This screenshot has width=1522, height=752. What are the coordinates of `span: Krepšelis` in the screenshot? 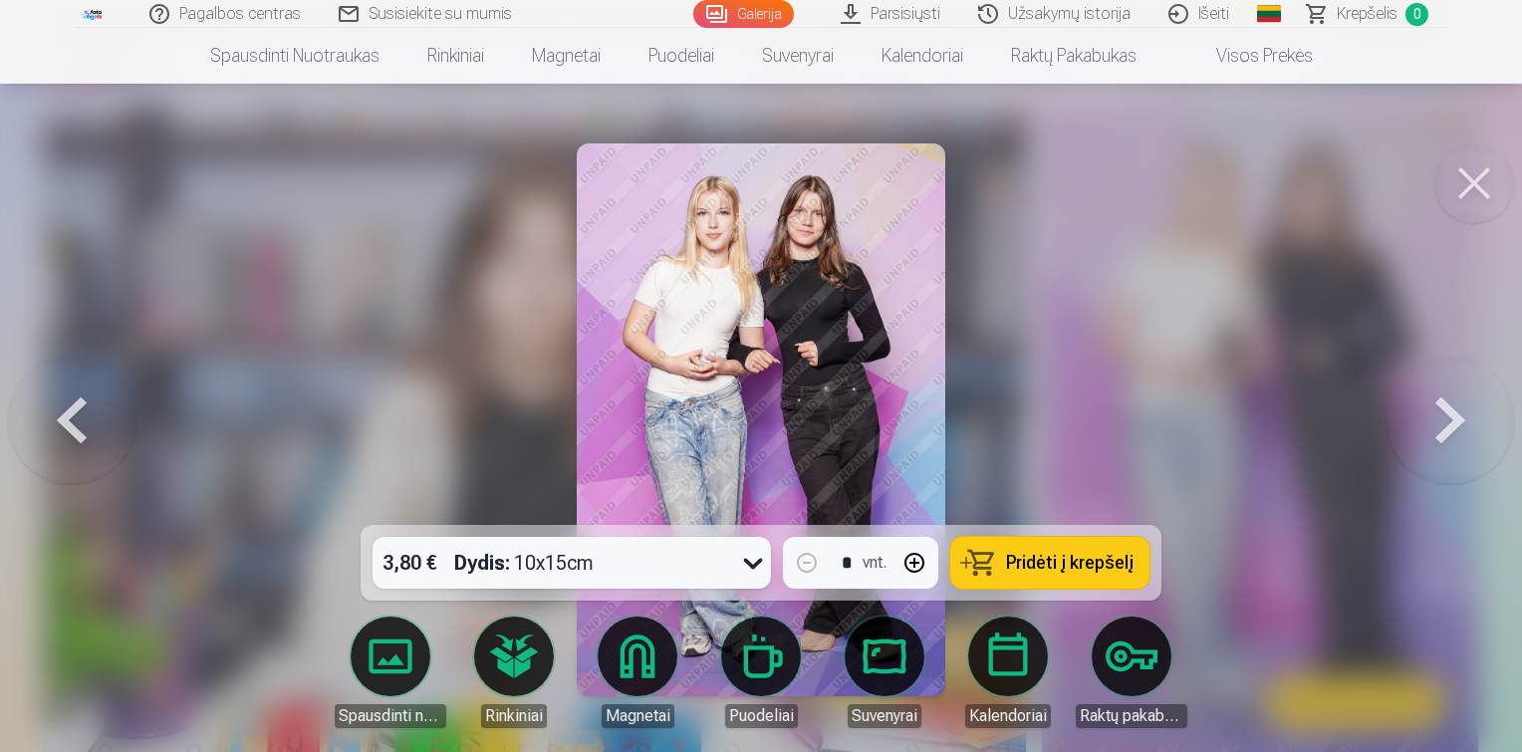 It's located at (1367, 14).